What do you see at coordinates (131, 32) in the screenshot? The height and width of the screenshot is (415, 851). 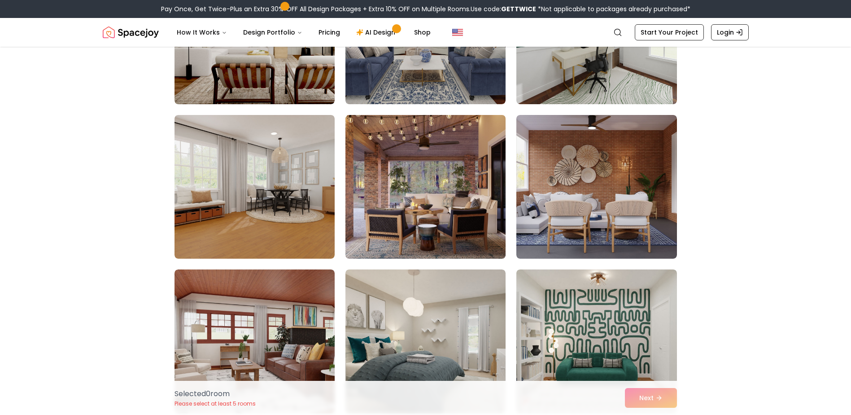 I see `img: Spacejoy Logo` at bounding box center [131, 32].